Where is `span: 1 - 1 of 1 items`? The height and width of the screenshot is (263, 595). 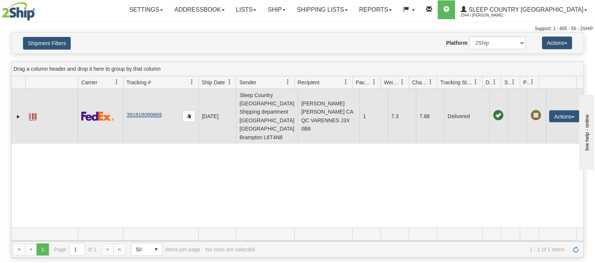
span: 1 - 1 of 1 items is located at coordinates (412, 249).